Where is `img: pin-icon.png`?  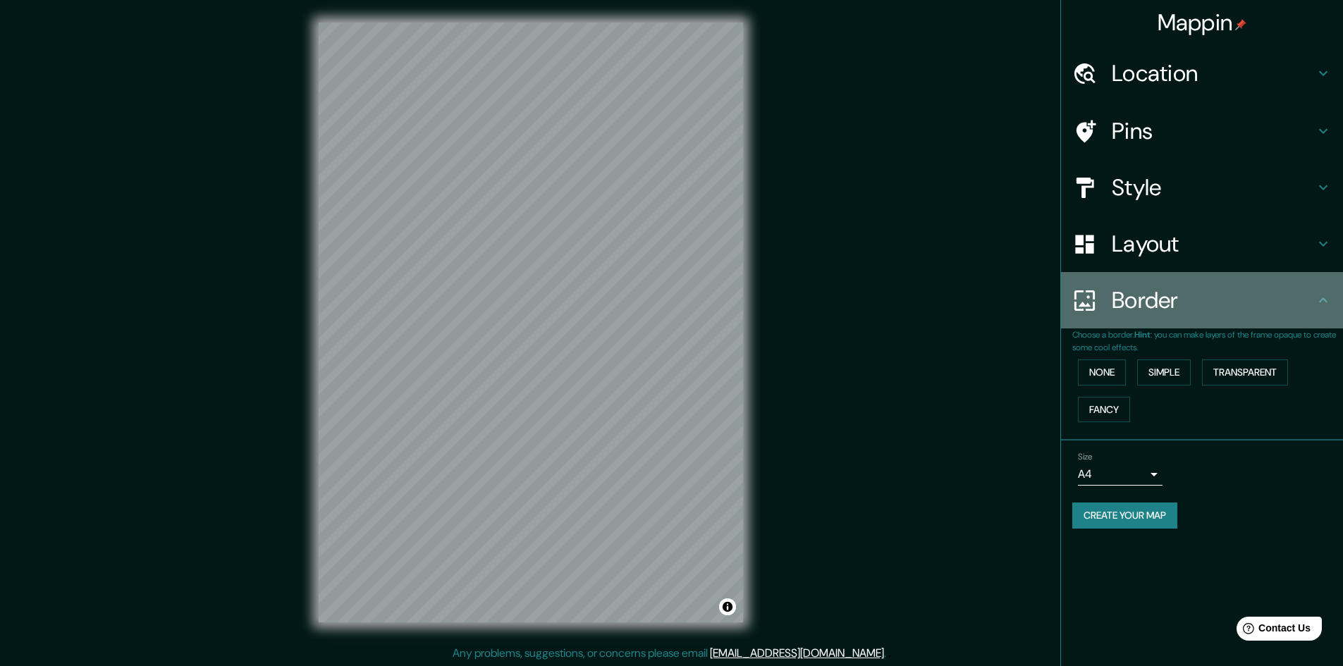 img: pin-icon.png is located at coordinates (1241, 25).